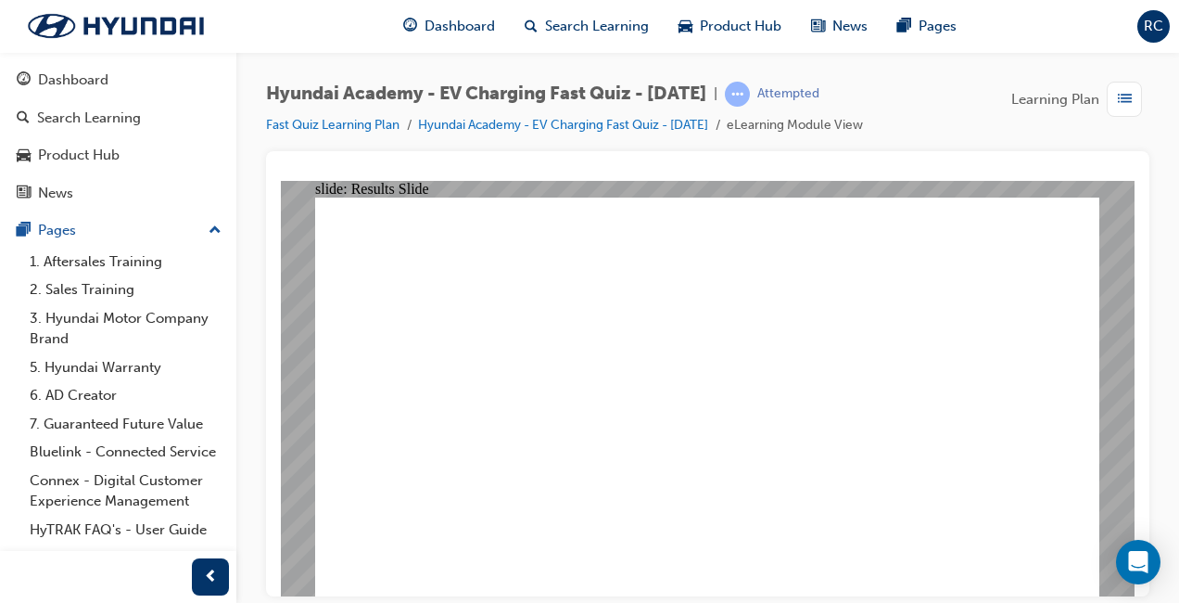 This screenshot has width=1179, height=603. Describe the element at coordinates (118, 118) in the screenshot. I see `a: Search Learning` at that location.